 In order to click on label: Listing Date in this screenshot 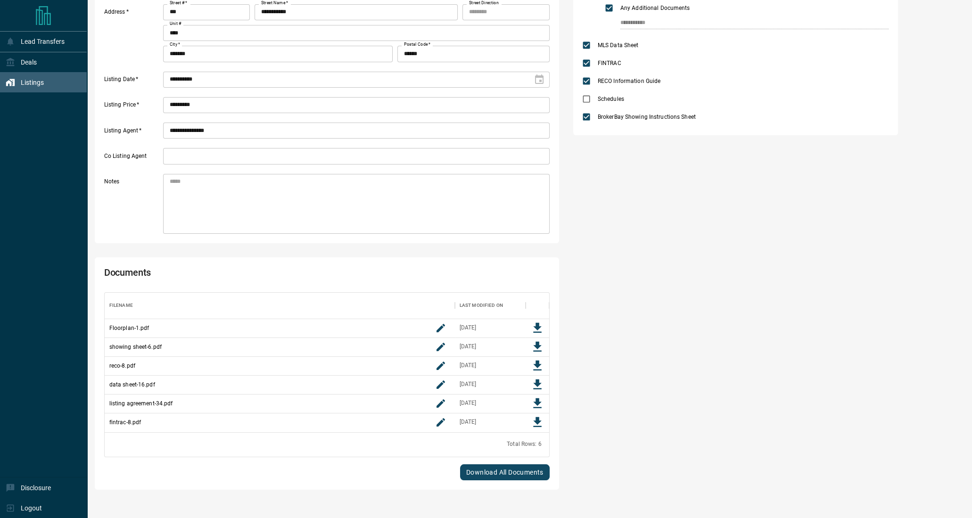, I will do `click(132, 82)`.